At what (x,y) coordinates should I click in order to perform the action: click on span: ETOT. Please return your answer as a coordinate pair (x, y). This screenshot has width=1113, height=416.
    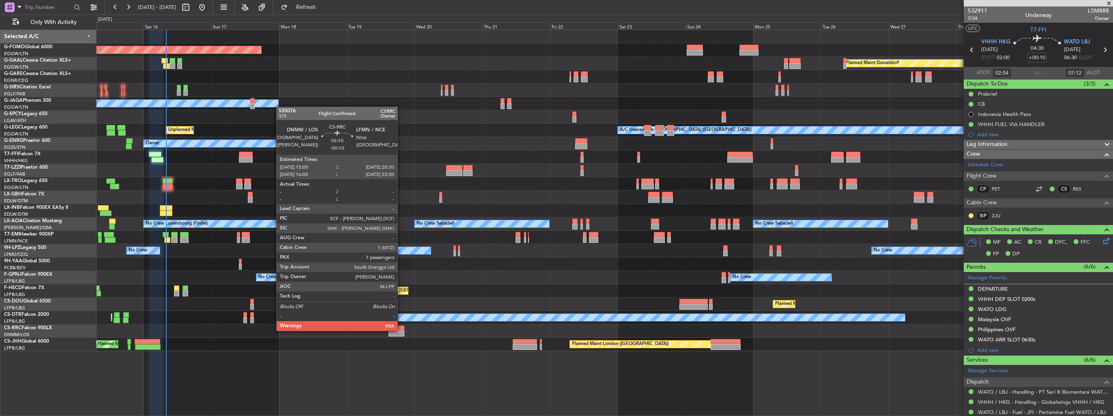
    Looking at the image, I should click on (988, 58).